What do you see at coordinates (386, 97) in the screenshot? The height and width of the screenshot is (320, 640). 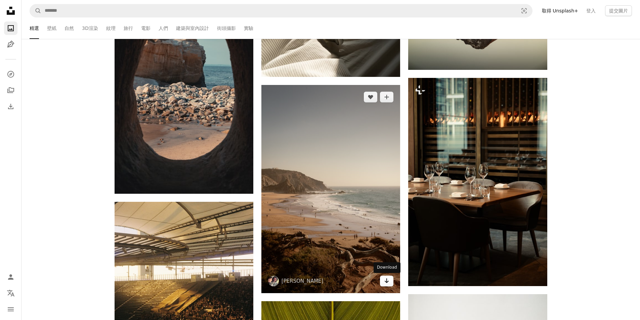 I see `button: 加入收藏夾` at bounding box center [386, 97].